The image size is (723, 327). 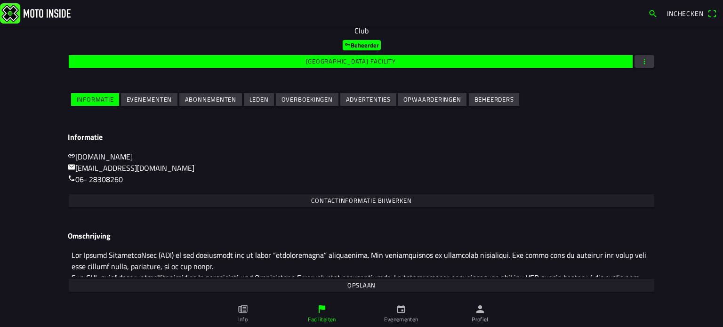 What do you see at coordinates (72, 167) in the screenshot?
I see `ion-icon: mail` at bounding box center [72, 167].